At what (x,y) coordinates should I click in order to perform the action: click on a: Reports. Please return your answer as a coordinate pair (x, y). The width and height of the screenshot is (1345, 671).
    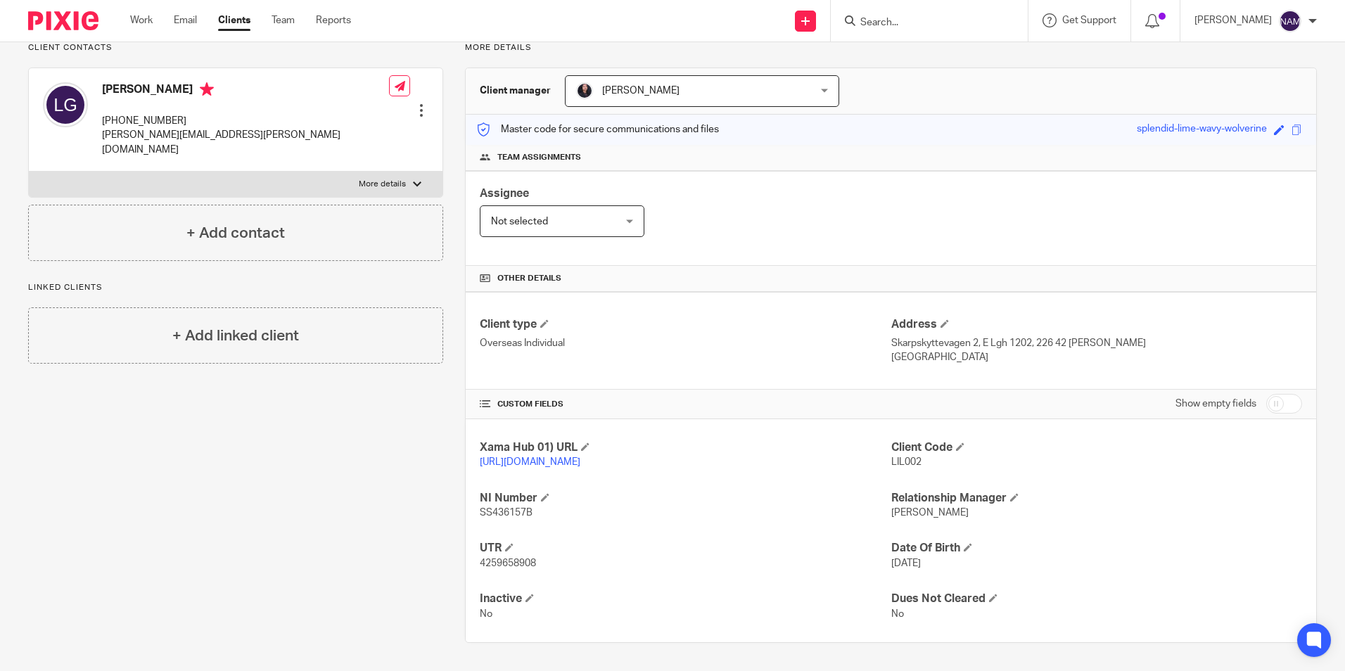
    Looking at the image, I should click on (333, 20).